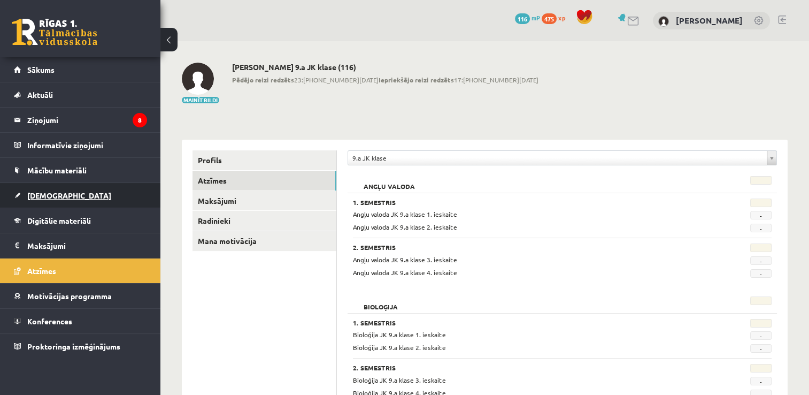 The height and width of the screenshot is (395, 809). I want to click on span: Konferences, so click(50, 321).